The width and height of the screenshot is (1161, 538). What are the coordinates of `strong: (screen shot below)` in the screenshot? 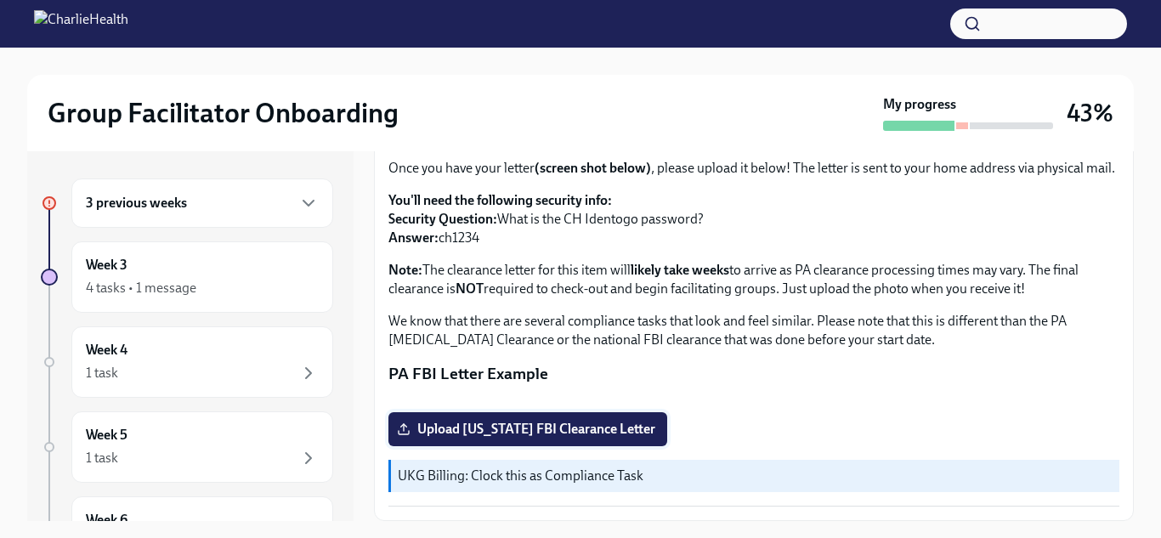 It's located at (592, 167).